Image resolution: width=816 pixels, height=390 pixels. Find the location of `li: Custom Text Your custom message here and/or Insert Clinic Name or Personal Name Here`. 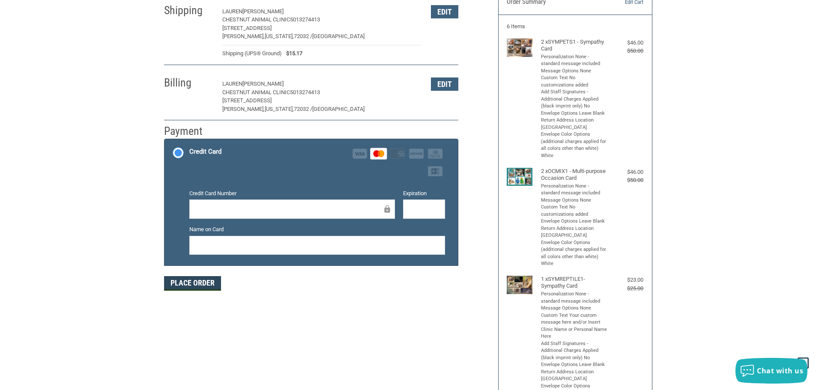

li: Custom Text Your custom message here and/or Insert Clinic Name or Personal Name Here is located at coordinates (574, 327).